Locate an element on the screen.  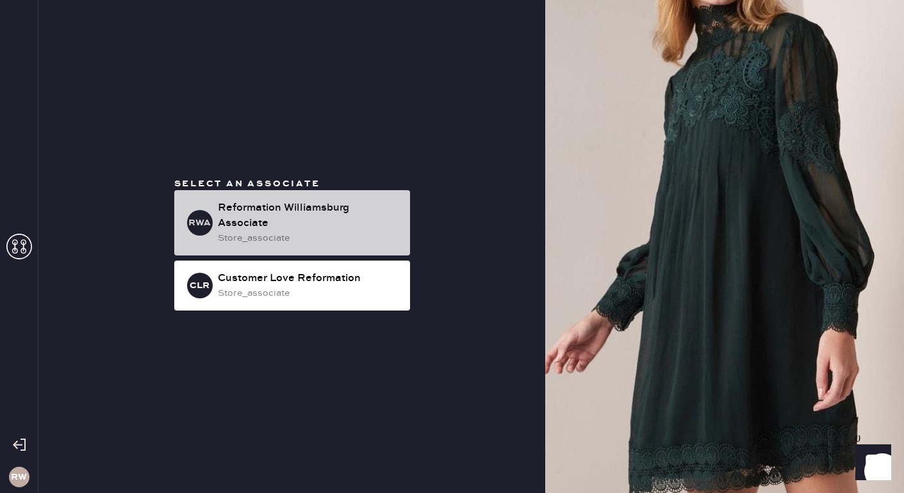
div: Customer Love Reformation is located at coordinates (309, 279).